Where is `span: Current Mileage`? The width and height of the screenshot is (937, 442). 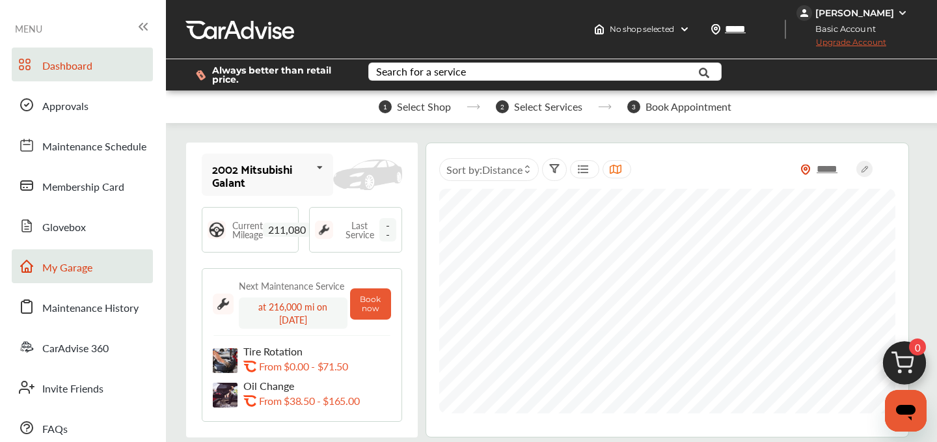
span: Current Mileage is located at coordinates (247, 230).